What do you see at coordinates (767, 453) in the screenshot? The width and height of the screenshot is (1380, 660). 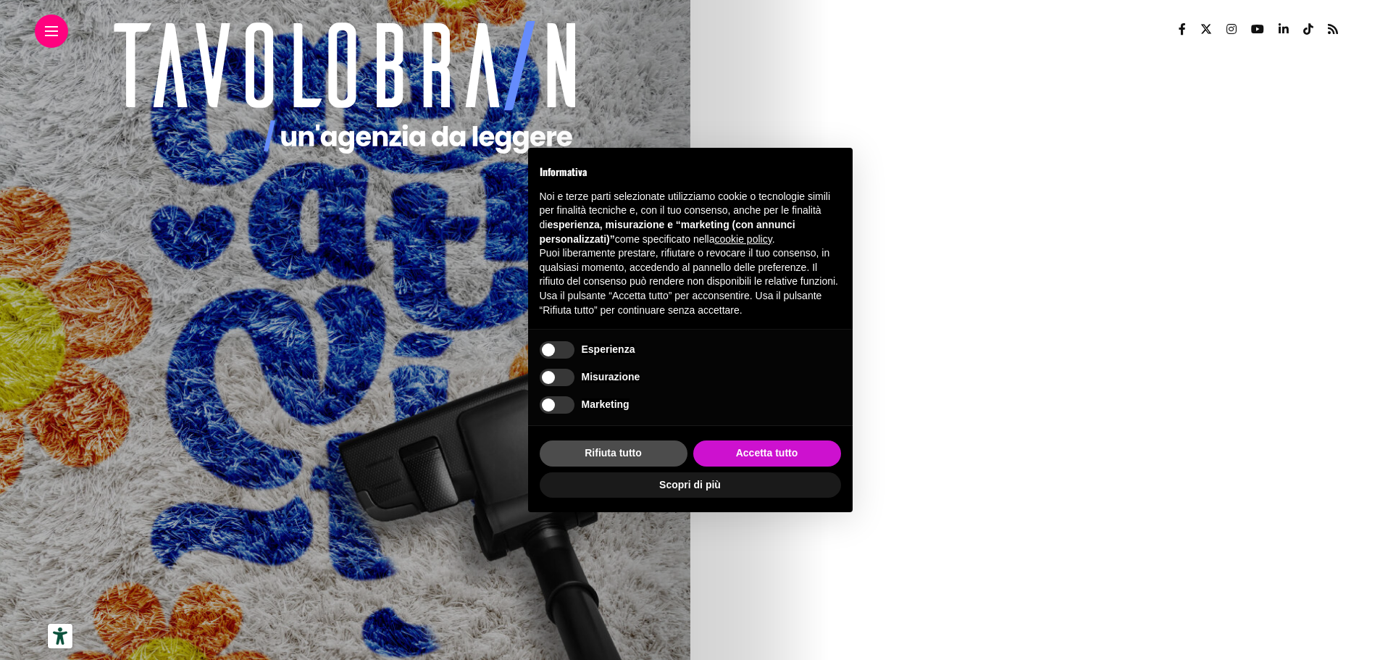 I see `button: Accetta tutto` at bounding box center [767, 453].